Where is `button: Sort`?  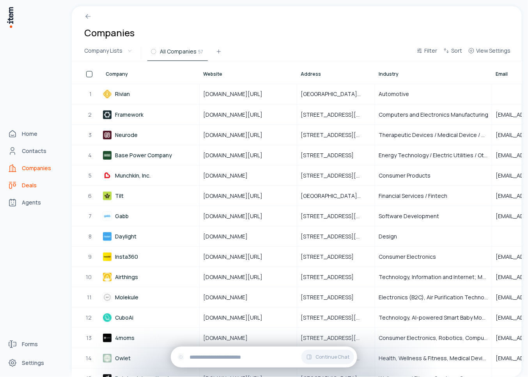 button: Sort is located at coordinates (453, 53).